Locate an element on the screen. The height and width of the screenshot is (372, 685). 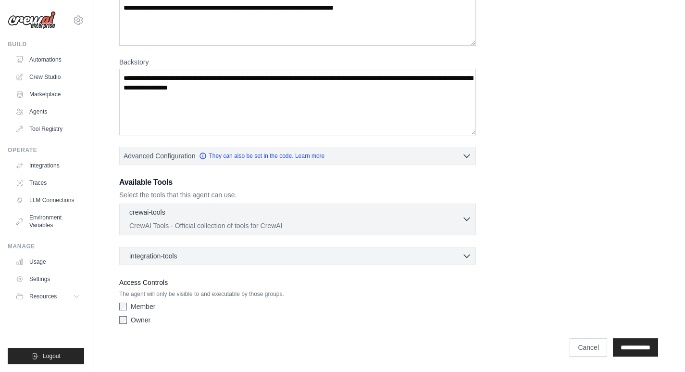
a: Crew Studio is located at coordinates (48, 77).